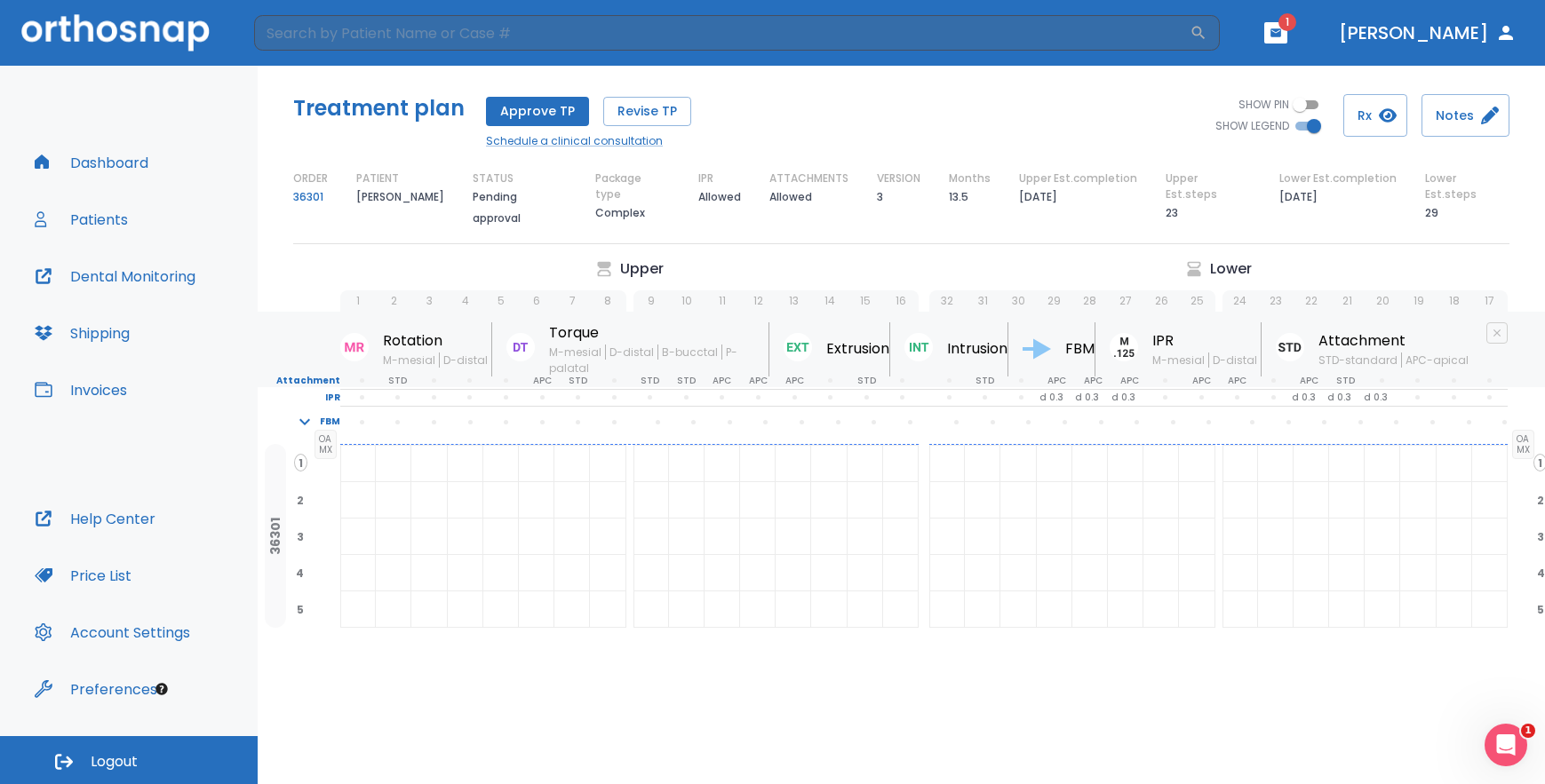  What do you see at coordinates (81, 219) in the screenshot?
I see `a: Patients` at bounding box center [81, 219].